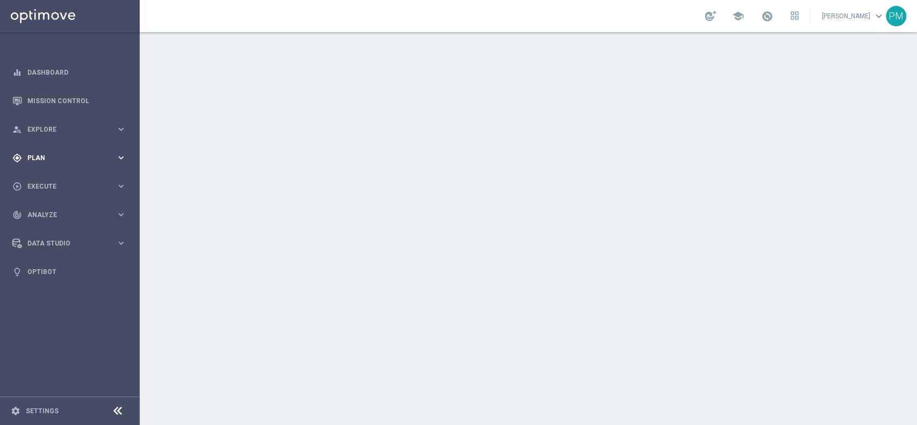 Image resolution: width=917 pixels, height=425 pixels. What do you see at coordinates (69, 272) in the screenshot?
I see `button: lightbulb Optibot` at bounding box center [69, 272].